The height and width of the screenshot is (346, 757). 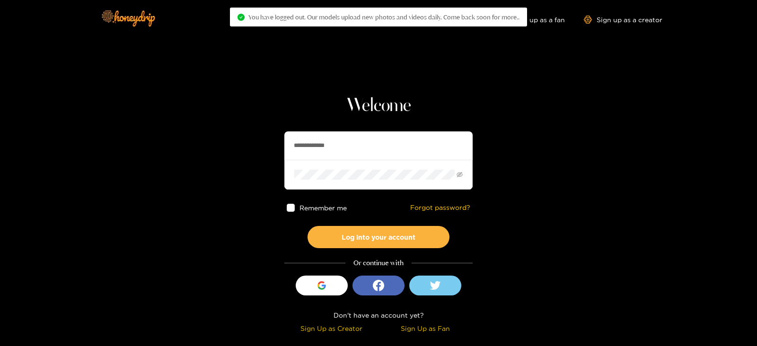 I want to click on button: Log into your account, so click(x=378, y=237).